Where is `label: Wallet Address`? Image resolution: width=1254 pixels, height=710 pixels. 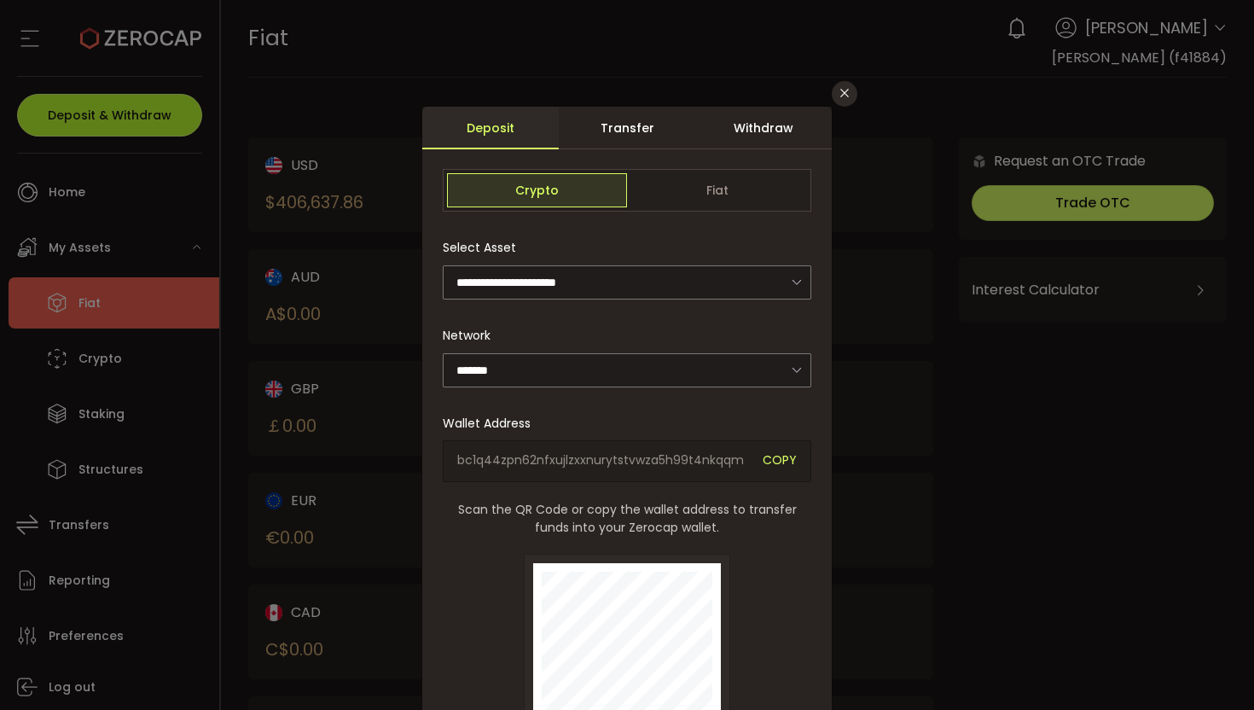 label: Wallet Address is located at coordinates (492, 423).